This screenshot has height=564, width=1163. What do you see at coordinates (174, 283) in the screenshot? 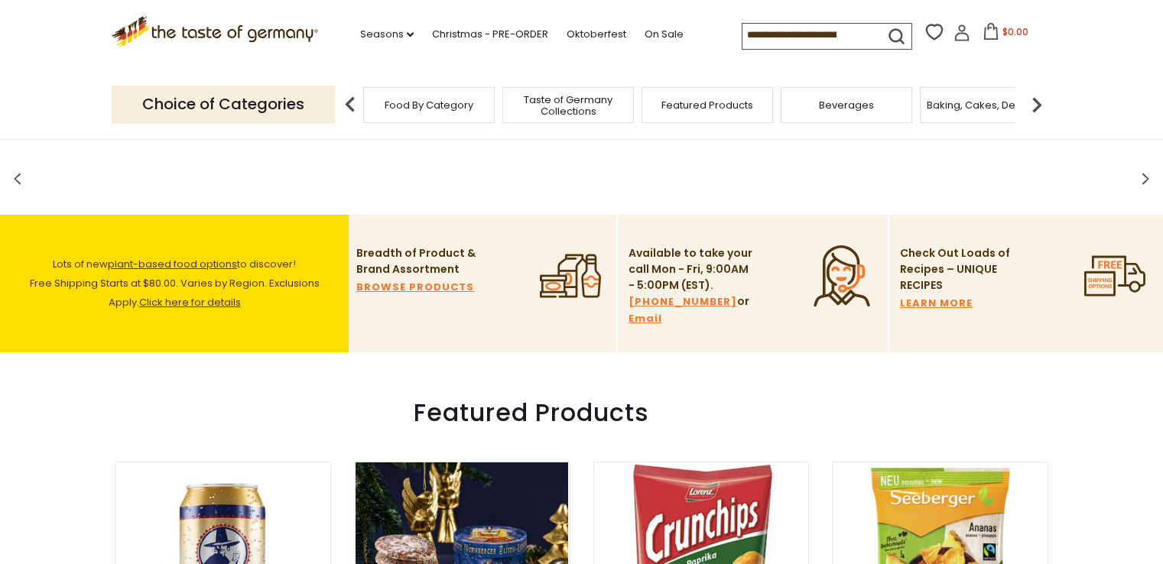
I see `span: Lots of new to discover! Free Shipping Starts at $80.00. Varies by Region. Exclusions Apply.` at bounding box center [174, 283].